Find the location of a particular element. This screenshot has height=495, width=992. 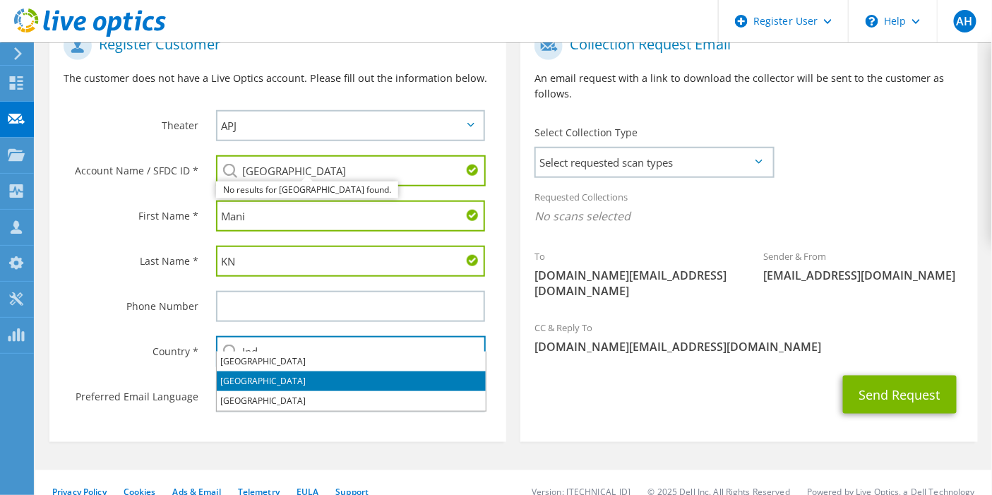

div: Requested Collections is located at coordinates (748, 208).